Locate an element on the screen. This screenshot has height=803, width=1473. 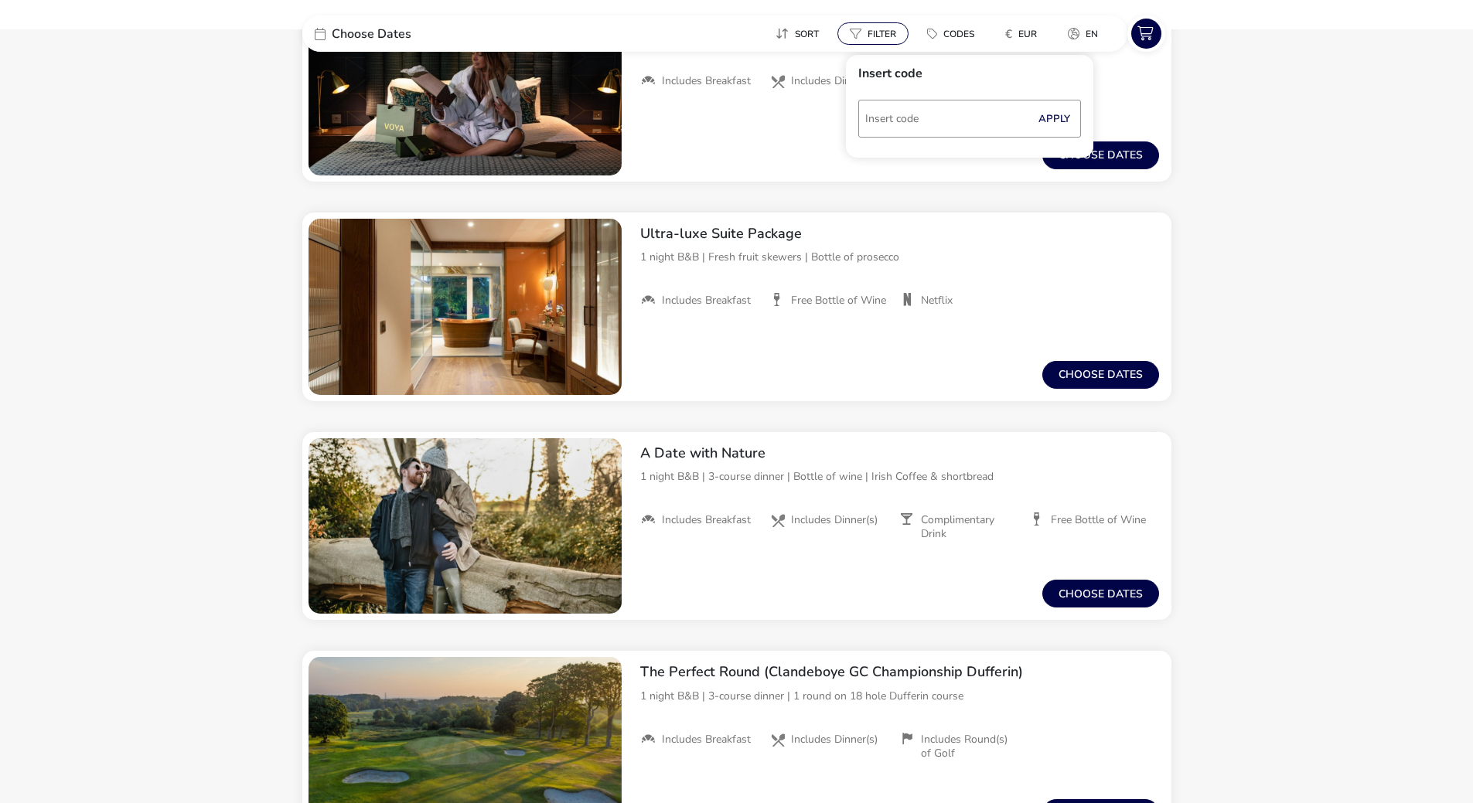
p: 1 night B&B | Fresh fruit skewers | Bottle of prosecco is located at coordinates (899, 257).